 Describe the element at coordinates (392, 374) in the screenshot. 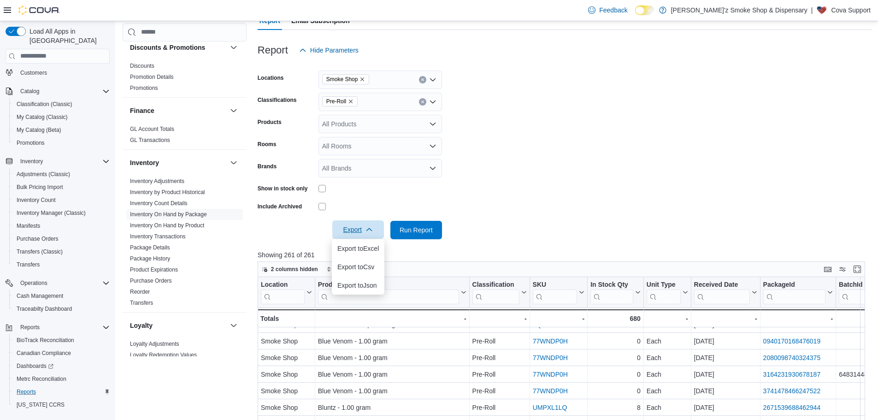

I see `div: Blue Venom - 1.00 gram` at that location.